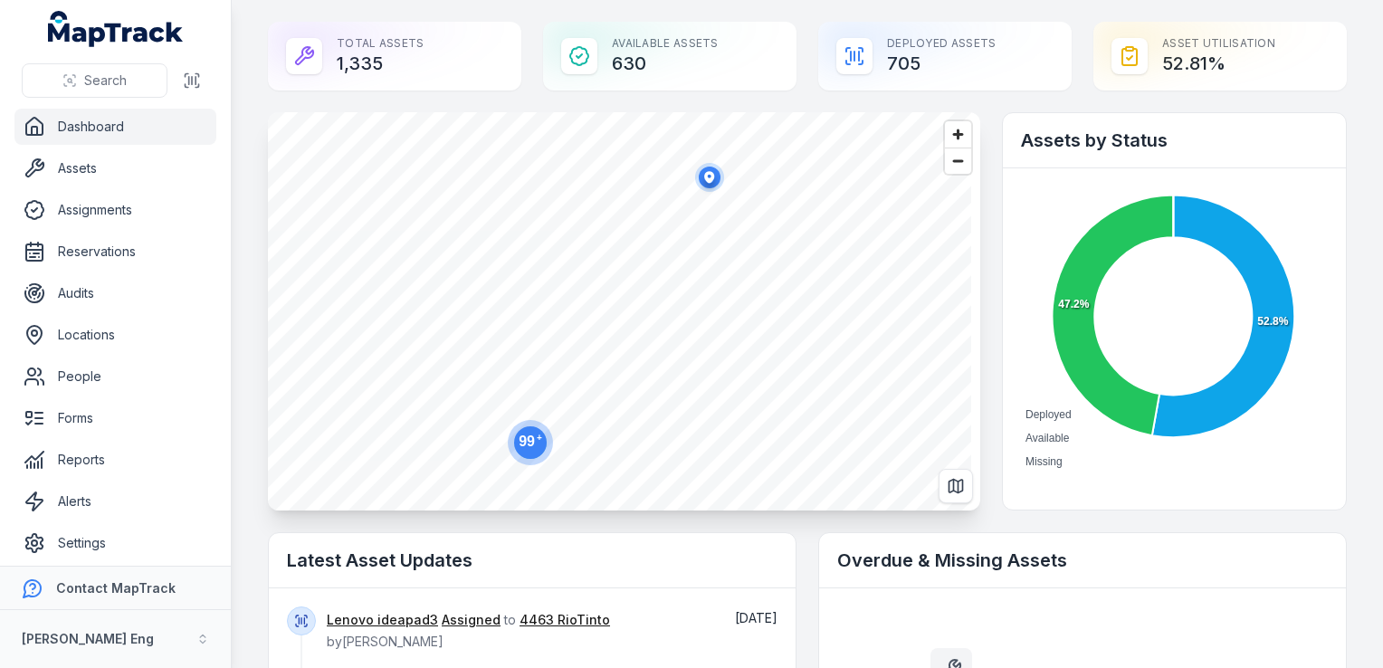  Describe the element at coordinates (532, 560) in the screenshot. I see `h2: Latest Asset Updates` at that location.